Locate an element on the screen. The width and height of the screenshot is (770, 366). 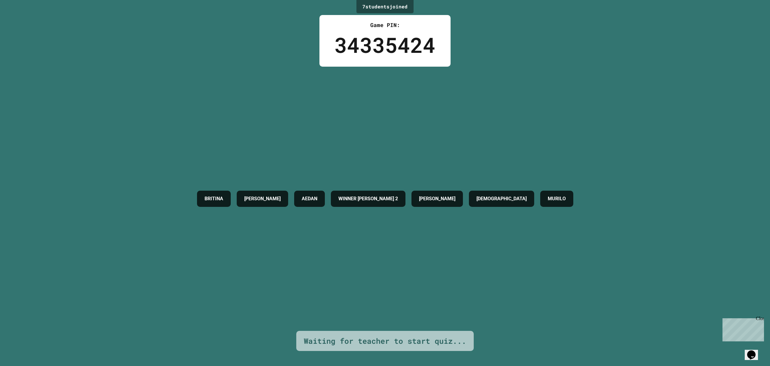
div: Waiting for teacher to start quiz... is located at coordinates (385, 342).